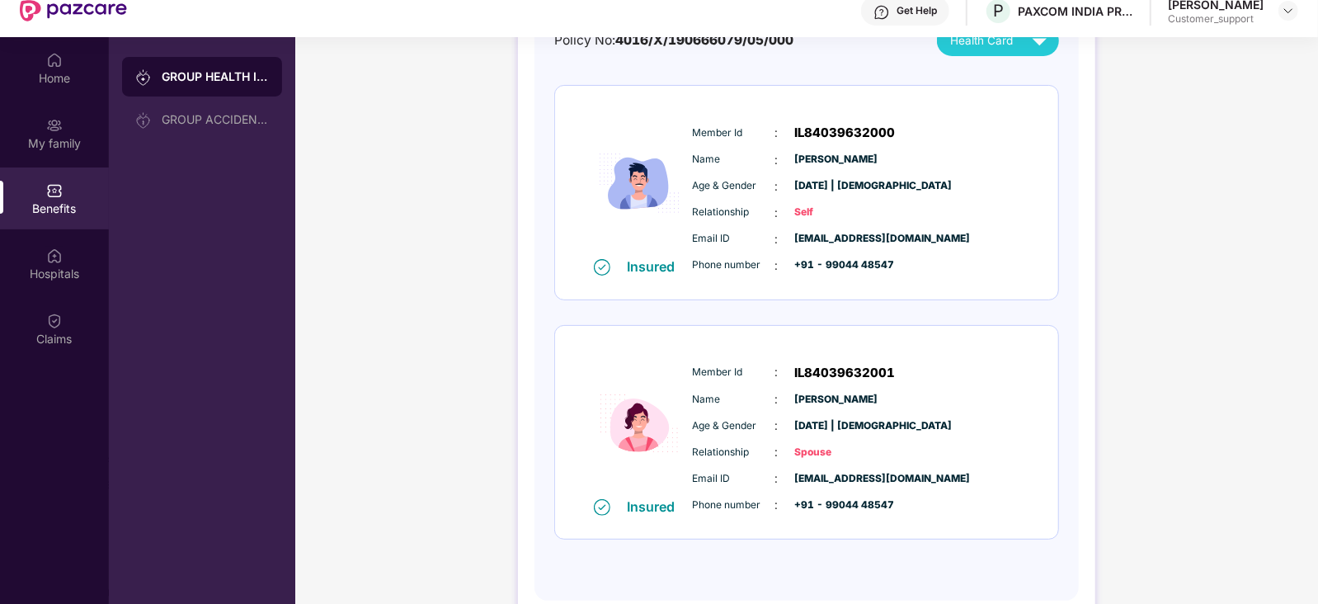 The width and height of the screenshot is (1318, 604). I want to click on span: 4016/X/190666079/05/000, so click(705, 40).